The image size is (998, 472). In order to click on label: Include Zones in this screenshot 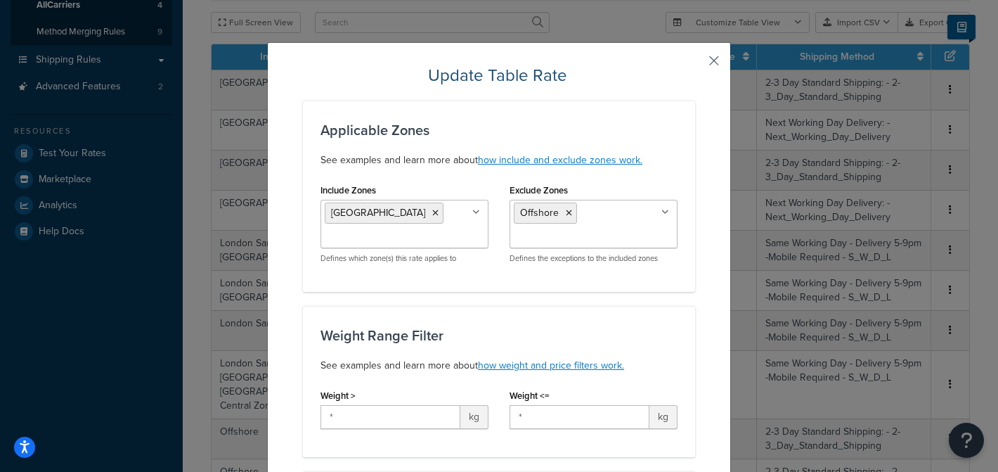, I will do `click(348, 190)`.